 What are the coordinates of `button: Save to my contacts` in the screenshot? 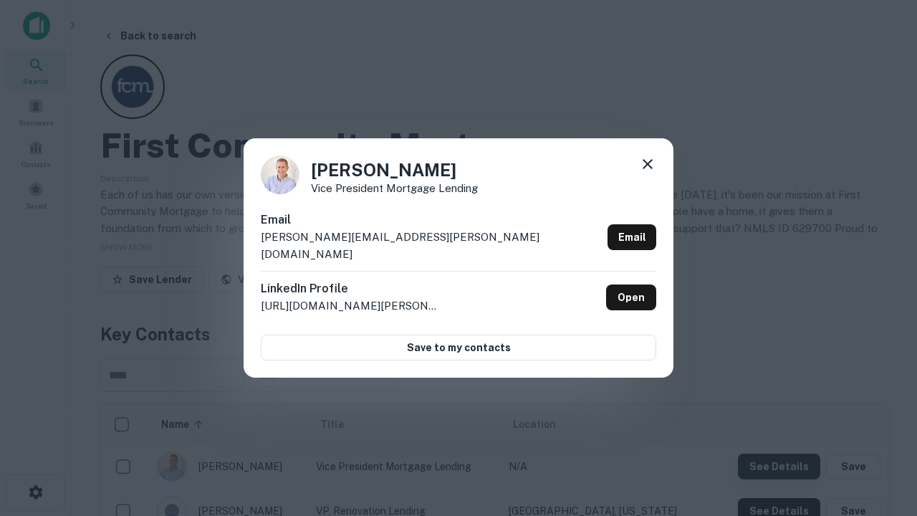 It's located at (458, 347).